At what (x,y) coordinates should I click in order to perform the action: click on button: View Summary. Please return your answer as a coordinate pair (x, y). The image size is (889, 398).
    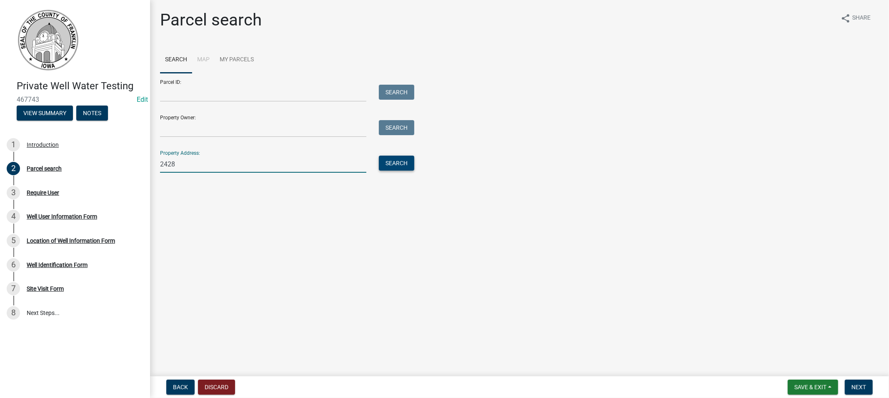
    Looking at the image, I should click on (45, 113).